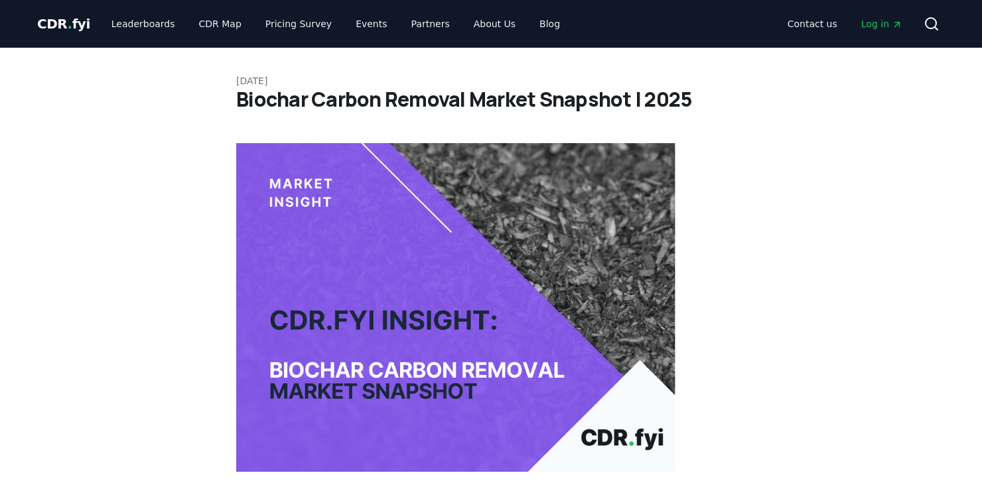 The image size is (982, 491). I want to click on img: blog post image, so click(456, 308).